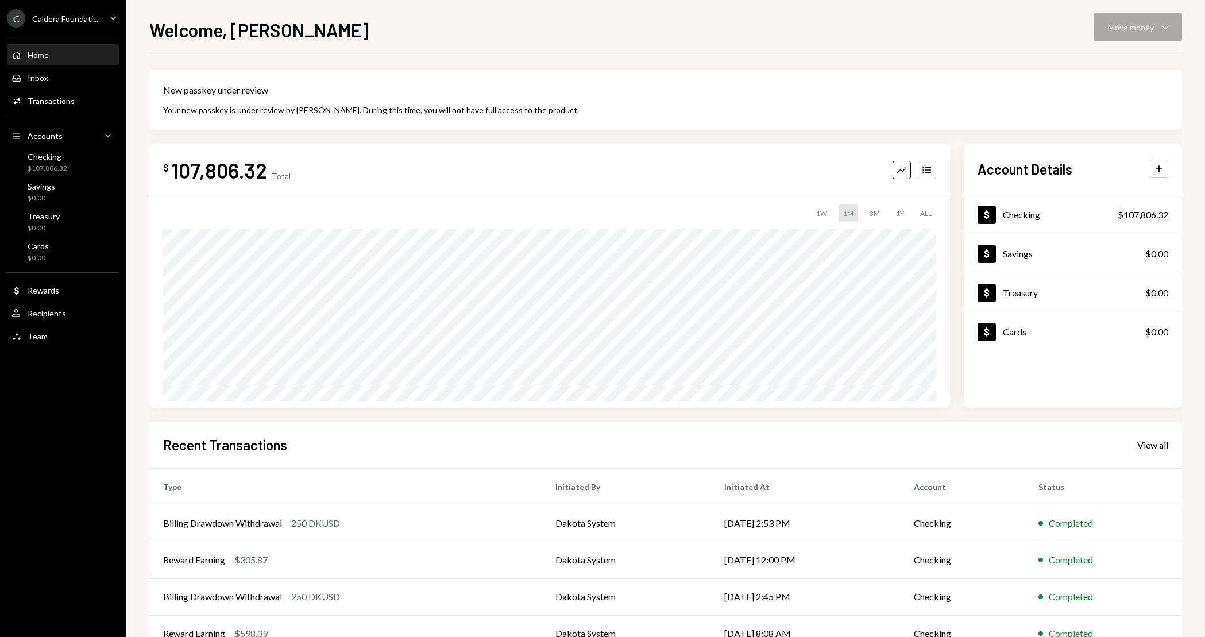  What do you see at coordinates (251, 560) in the screenshot?
I see `div: $305.87` at bounding box center [251, 560].